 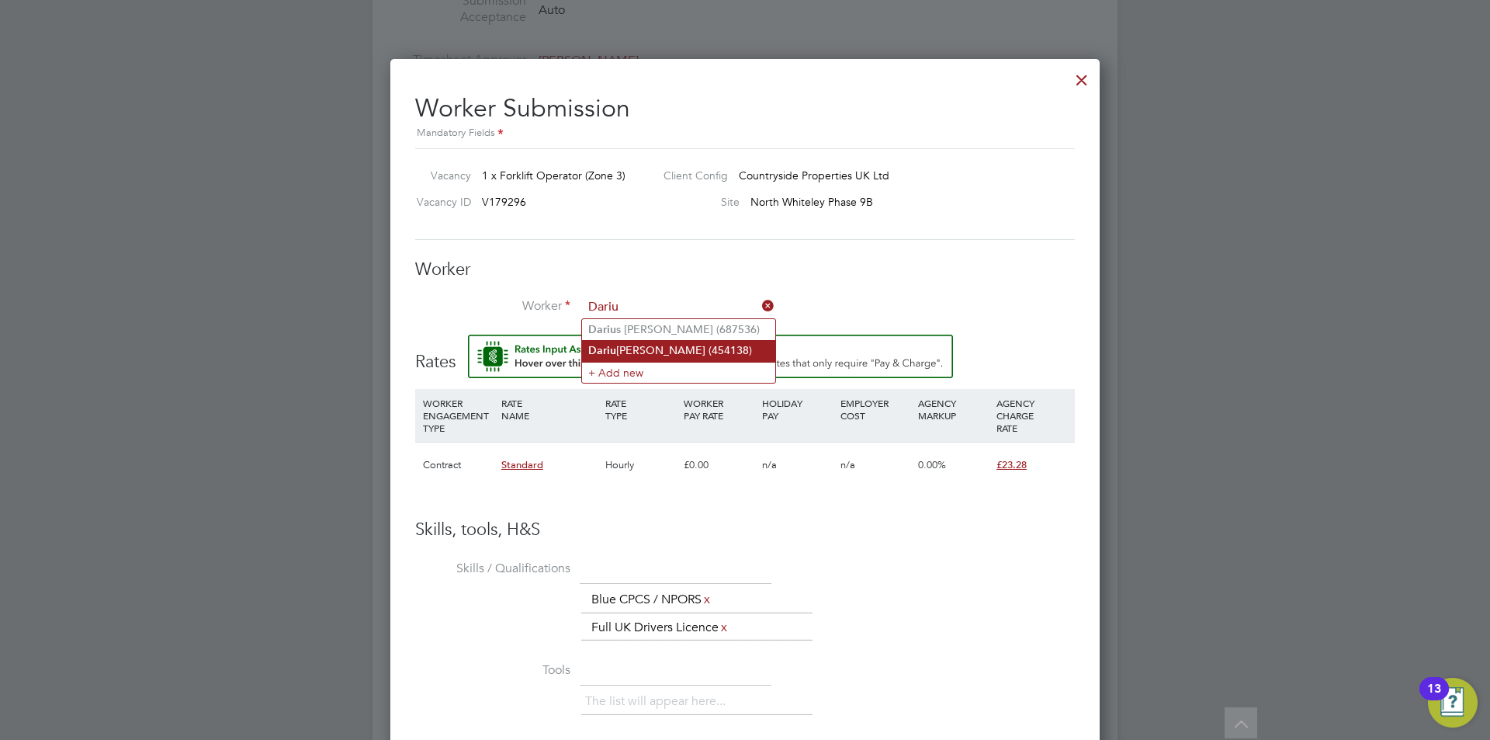 What do you see at coordinates (1011, 464) in the screenshot?
I see `span: £23.28` at bounding box center [1011, 464].